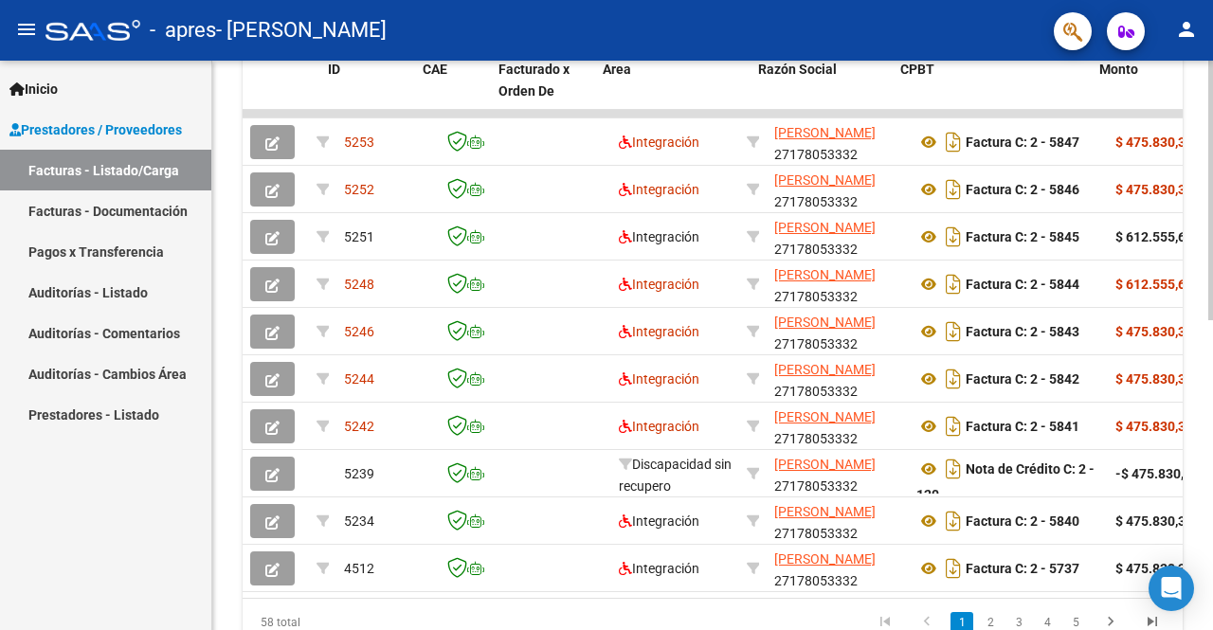 The height and width of the screenshot is (630, 1213). I want to click on datatable-header-cell: Razón Social, so click(822, 91).